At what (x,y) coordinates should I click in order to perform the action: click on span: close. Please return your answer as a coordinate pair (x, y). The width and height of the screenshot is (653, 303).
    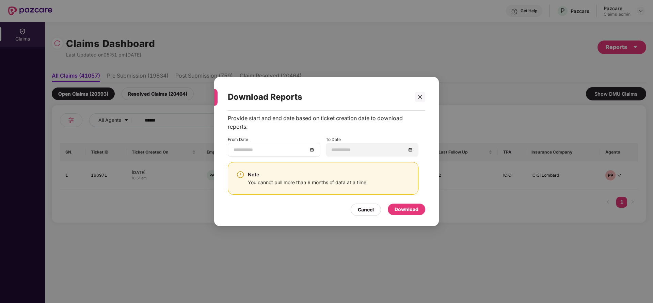
    Looking at the image, I should click on (420, 97).